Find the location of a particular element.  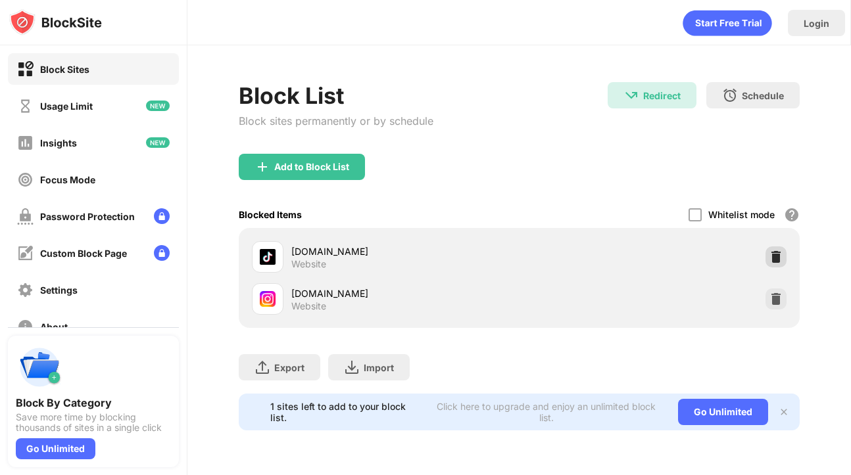

img: push-categories.svg is located at coordinates (39, 368).